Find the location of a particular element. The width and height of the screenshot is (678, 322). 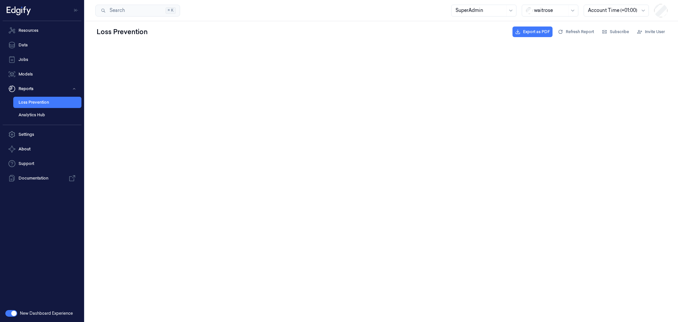

button: Export as PDF is located at coordinates (532, 32).